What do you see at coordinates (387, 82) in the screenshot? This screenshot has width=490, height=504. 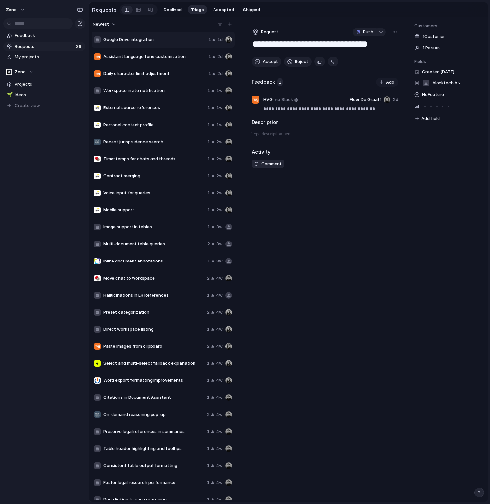 I see `button: Add` at bounding box center [387, 82].